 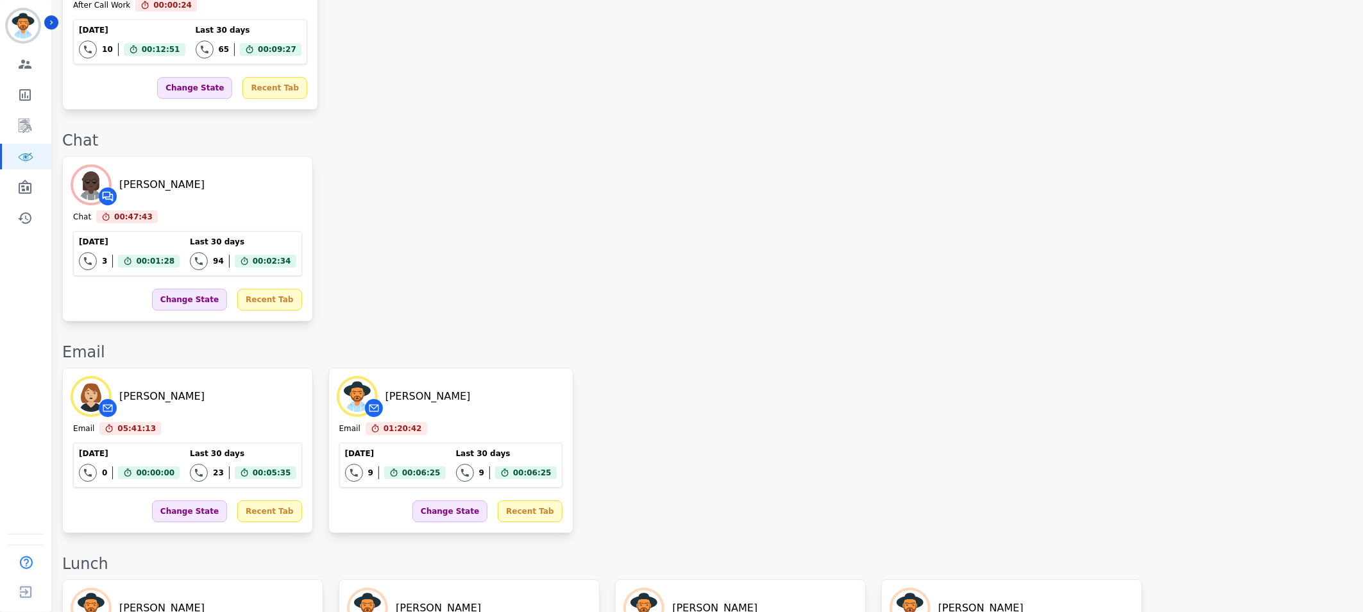 What do you see at coordinates (155, 473) in the screenshot?
I see `span: 00:00:00` at bounding box center [155, 473].